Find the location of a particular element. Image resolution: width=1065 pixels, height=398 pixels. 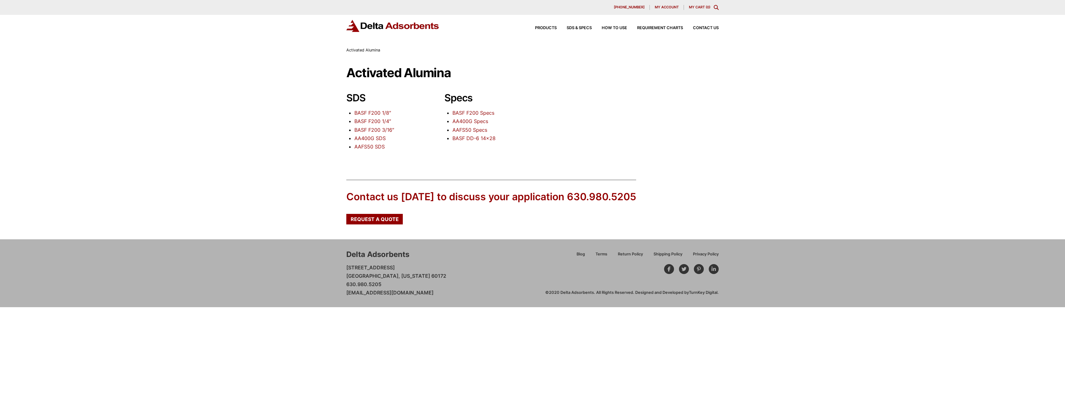

img: Delta Adsorbents is located at coordinates (393, 26).